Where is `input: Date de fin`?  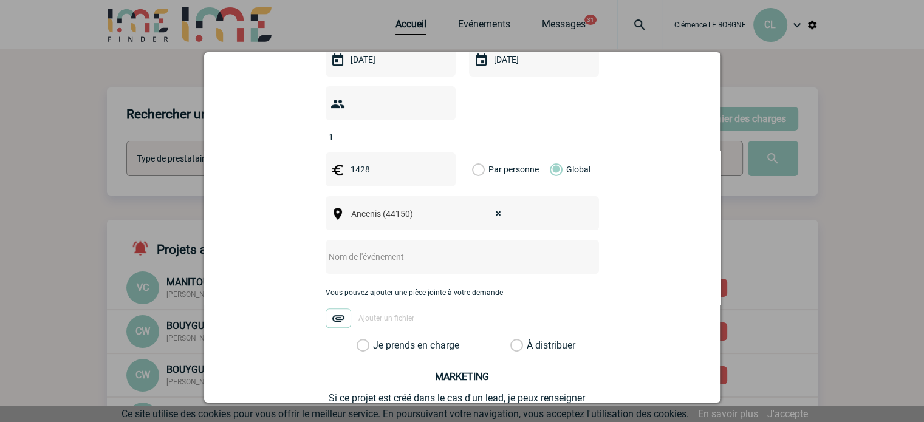
input: Date de fin is located at coordinates (533, 60).